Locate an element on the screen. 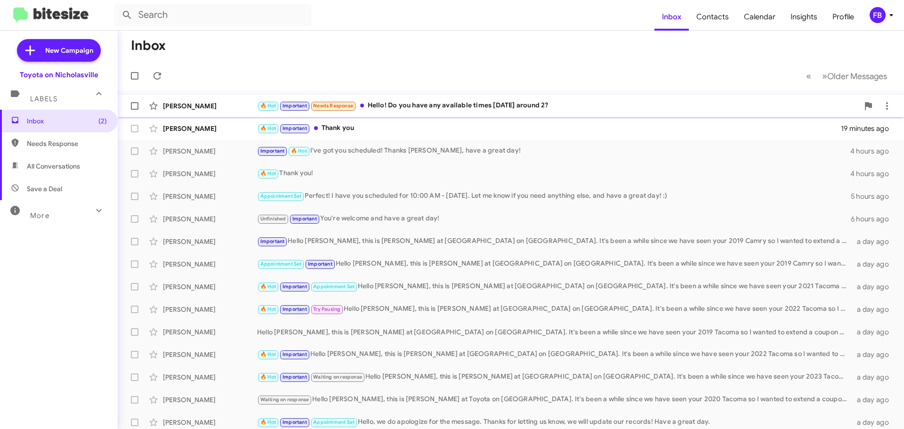 The width and height of the screenshot is (904, 429). span: Try Pausing is located at coordinates (327, 309).